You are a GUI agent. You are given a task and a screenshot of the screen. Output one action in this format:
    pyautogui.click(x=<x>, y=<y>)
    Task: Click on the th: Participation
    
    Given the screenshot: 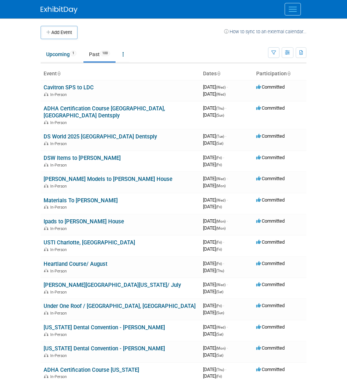 What is the action you would take?
    pyautogui.click(x=280, y=74)
    